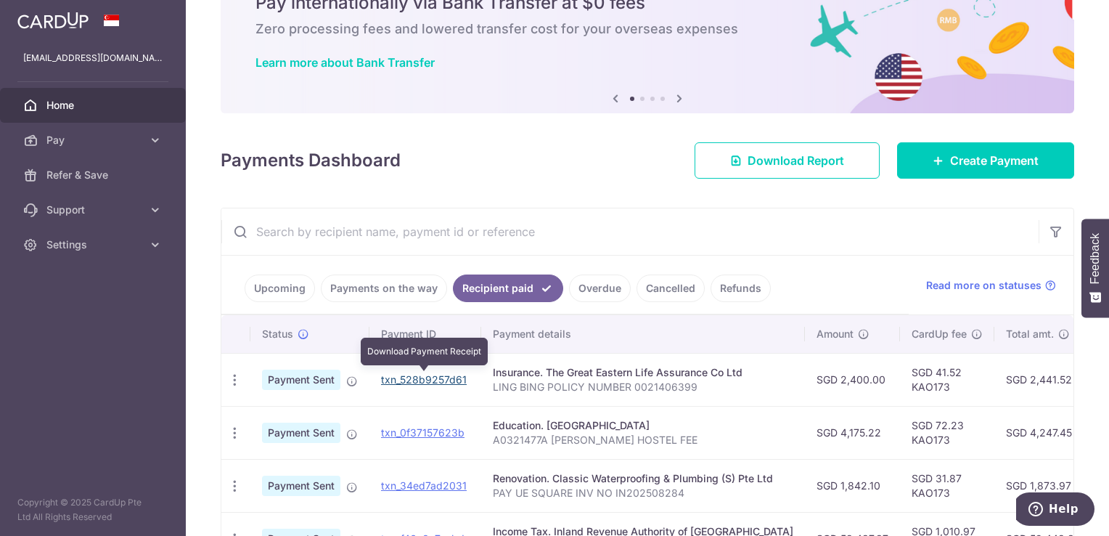 Image resolution: width=1109 pixels, height=536 pixels. I want to click on a: Download Report, so click(787, 160).